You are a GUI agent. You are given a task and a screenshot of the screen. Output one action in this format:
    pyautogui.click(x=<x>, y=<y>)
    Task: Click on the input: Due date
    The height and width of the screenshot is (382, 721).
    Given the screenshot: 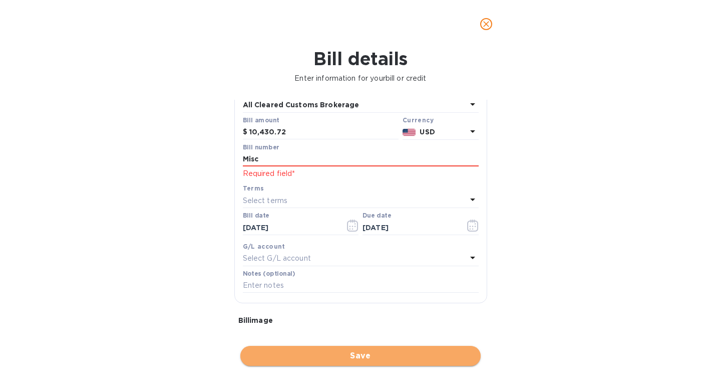 What is the action you would take?
    pyautogui.click(x=410, y=227)
    